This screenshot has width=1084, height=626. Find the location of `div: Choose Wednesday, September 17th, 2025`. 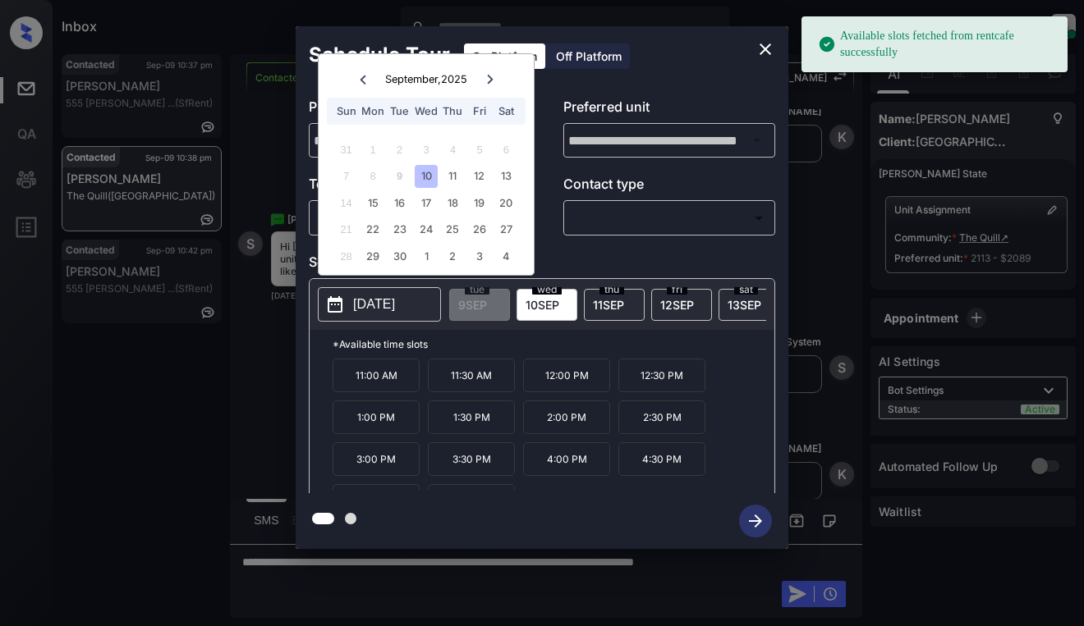

div: Choose Wednesday, September 17th, 2025 is located at coordinates (425, 203).